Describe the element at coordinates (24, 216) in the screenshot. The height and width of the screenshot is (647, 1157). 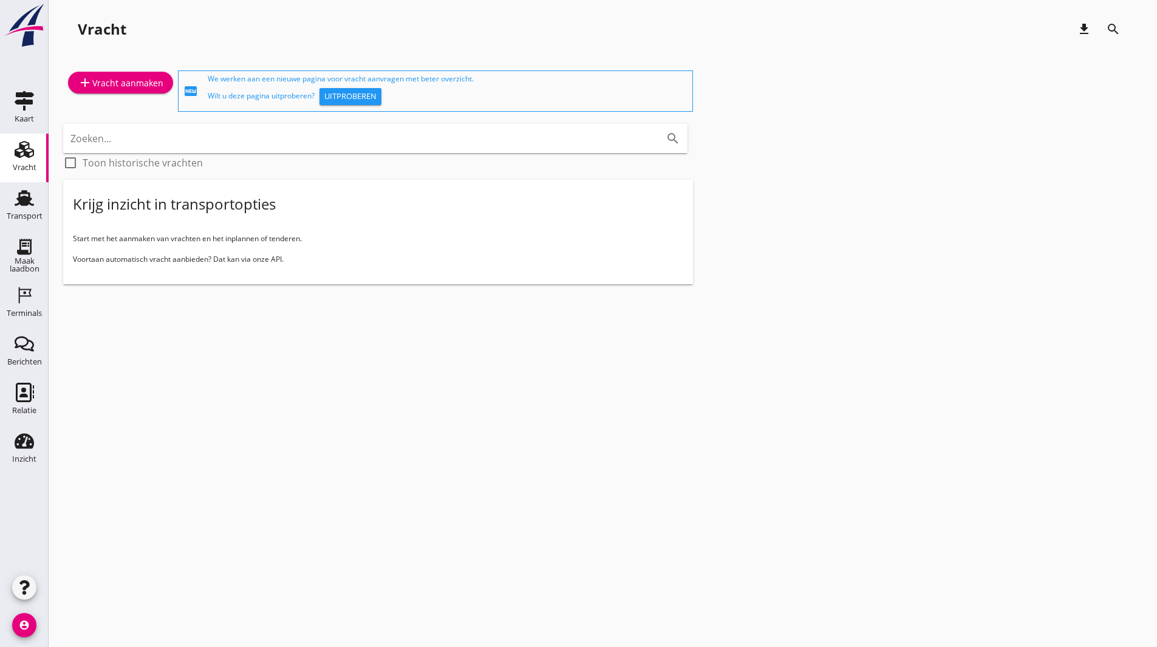
I see `div: Transport` at that location.